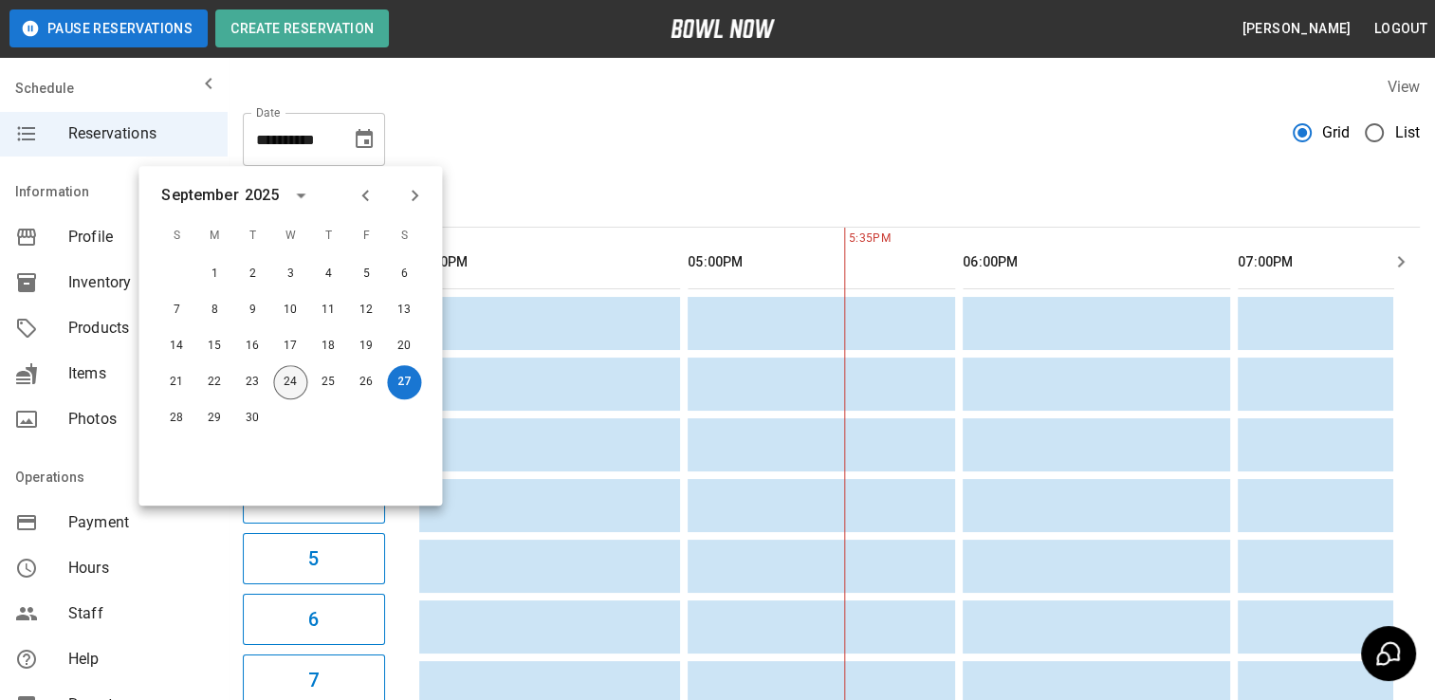  I want to click on button: Sep 22, 2025, so click(214, 382).